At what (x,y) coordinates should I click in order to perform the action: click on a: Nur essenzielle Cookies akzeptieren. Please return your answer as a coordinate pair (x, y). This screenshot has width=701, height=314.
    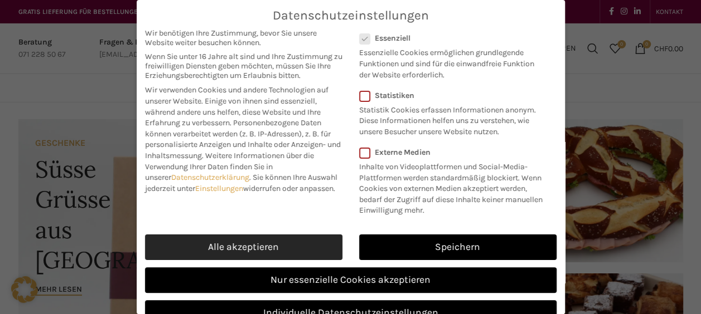
    Looking at the image, I should click on (351, 280).